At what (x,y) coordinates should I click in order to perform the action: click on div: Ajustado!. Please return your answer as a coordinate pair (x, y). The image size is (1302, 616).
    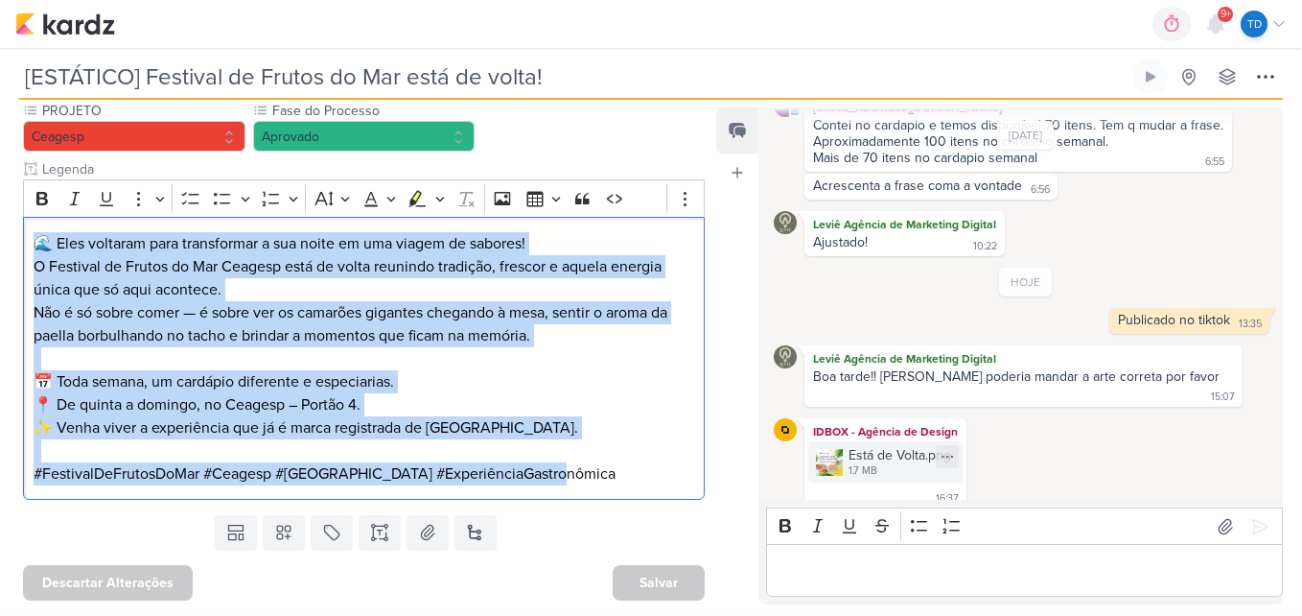
    Looking at the image, I should click on (840, 242).